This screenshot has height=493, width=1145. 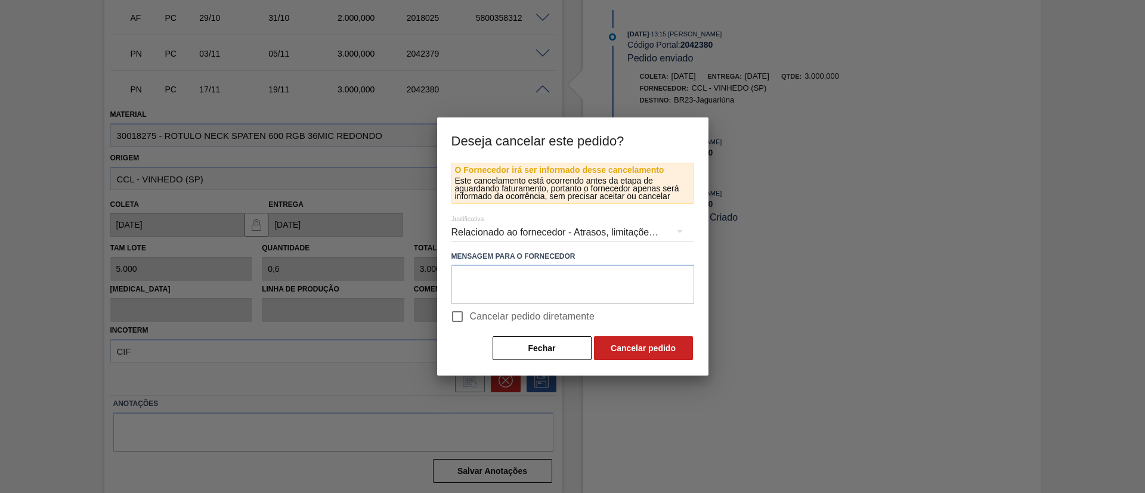 I want to click on button: Cancelar pedido, so click(x=643, y=348).